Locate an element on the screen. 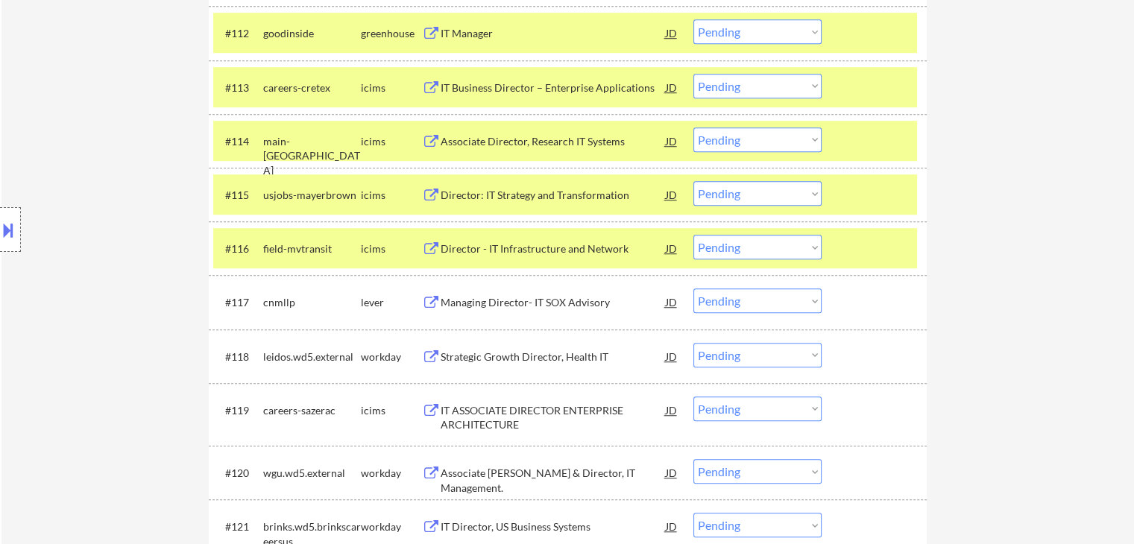  div: goodinside is located at coordinates (312, 34).